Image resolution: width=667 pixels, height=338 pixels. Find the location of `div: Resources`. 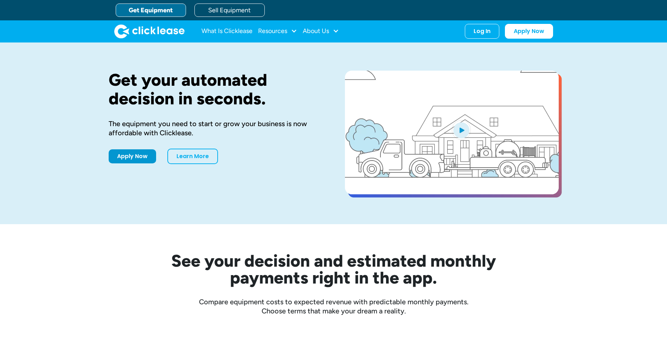

div: Resources is located at coordinates (277, 31).